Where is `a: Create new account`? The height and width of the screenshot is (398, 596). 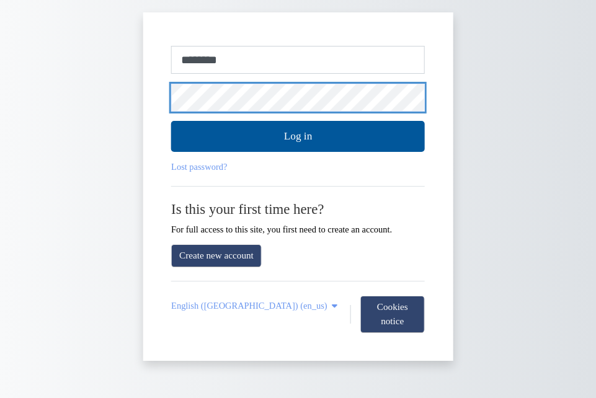
a: Create new account is located at coordinates (217, 256).